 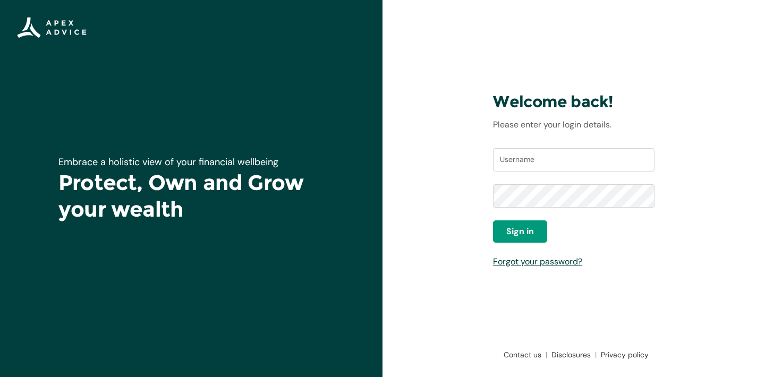 I want to click on button: Sign in, so click(x=520, y=232).